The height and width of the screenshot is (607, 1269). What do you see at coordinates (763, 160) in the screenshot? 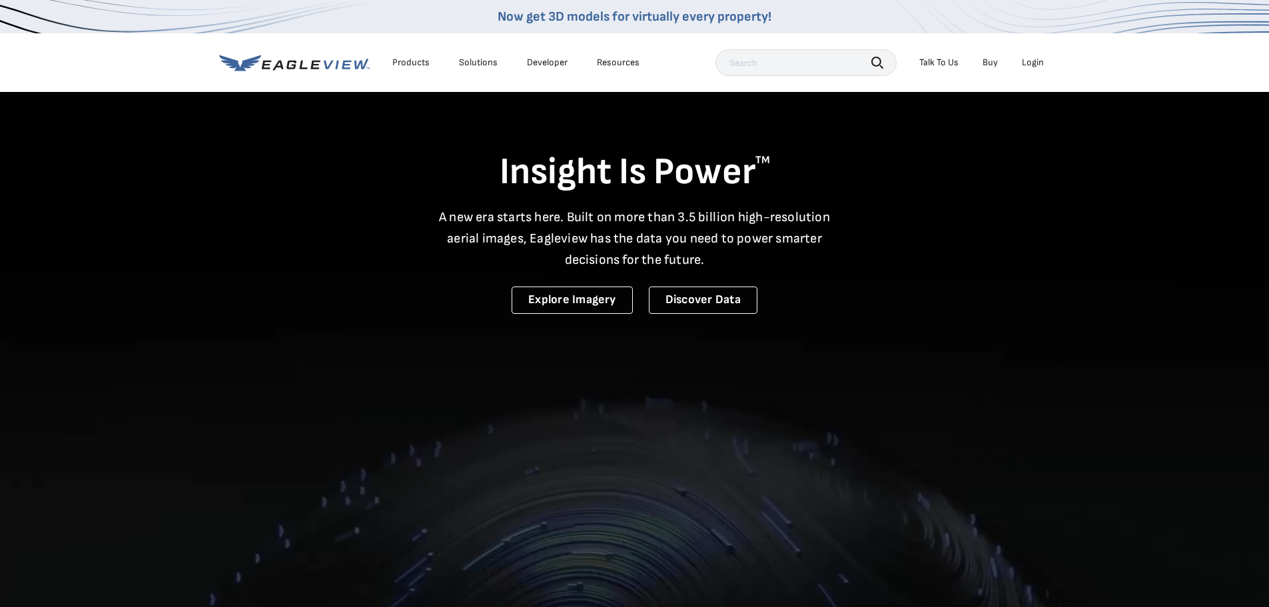
I see `sup: TM` at bounding box center [763, 160].